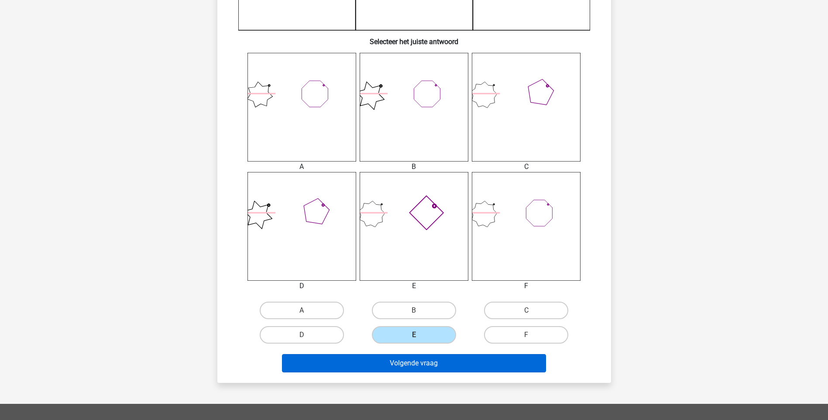 This screenshot has width=828, height=420. I want to click on label: F, so click(526, 335).